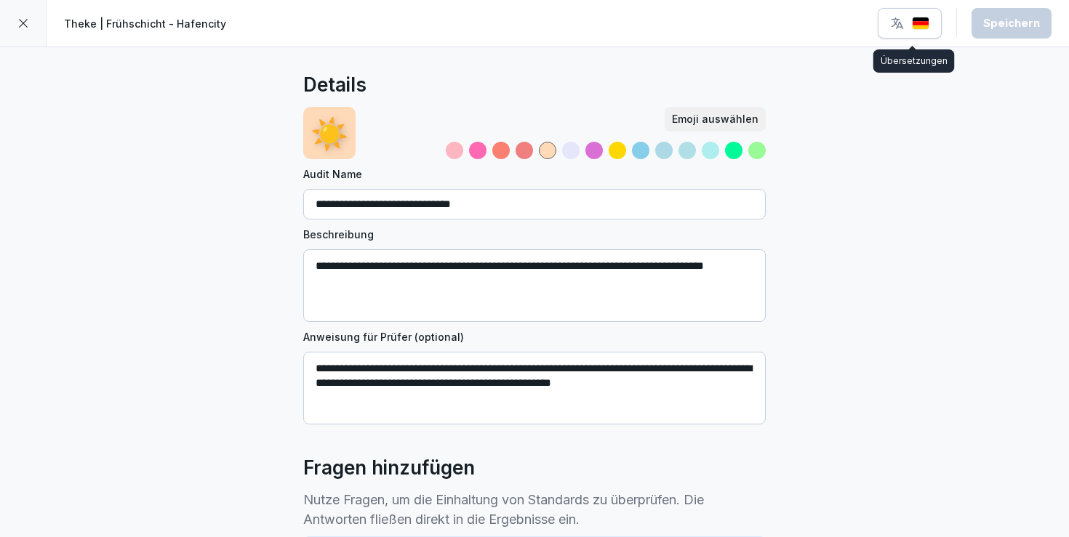 The width and height of the screenshot is (1069, 537). Describe the element at coordinates (145, 23) in the screenshot. I see `p: Theke | Frühschicht - Hafencity` at that location.